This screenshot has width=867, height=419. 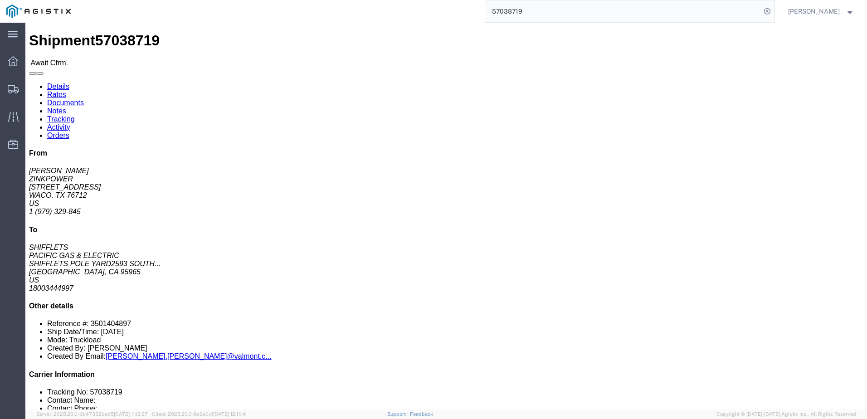 What do you see at coordinates (421, 414) in the screenshot?
I see `a: Feedback` at bounding box center [421, 414].